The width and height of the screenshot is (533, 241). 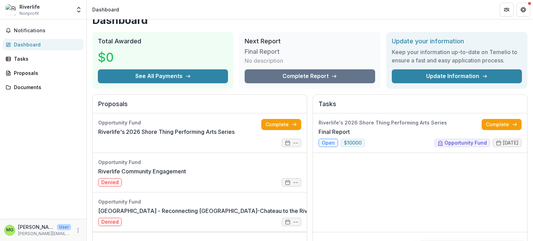 What do you see at coordinates (43, 44) in the screenshot?
I see `a: Dashboard` at bounding box center [43, 44].